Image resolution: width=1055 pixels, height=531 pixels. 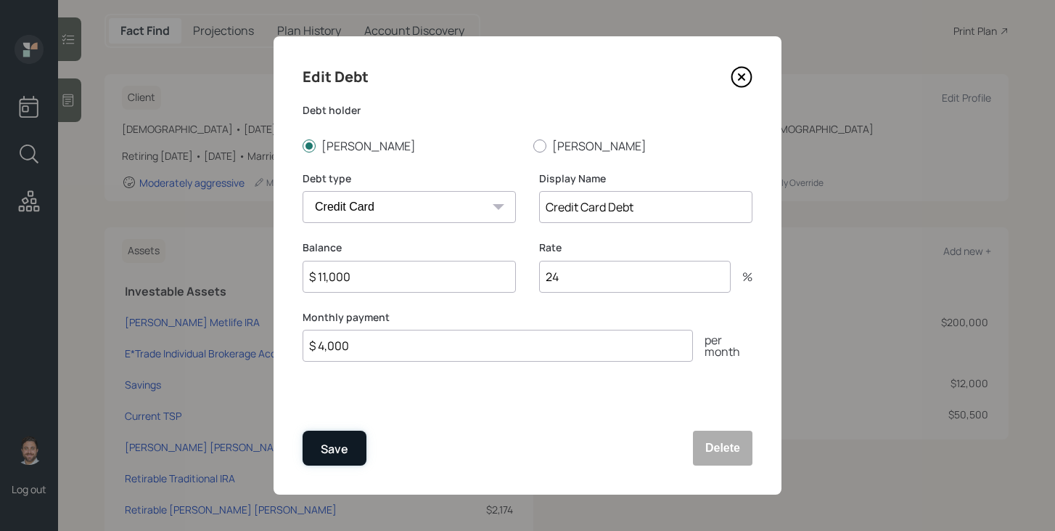 What do you see at coordinates (409, 179) in the screenshot?
I see `label: Debt type` at bounding box center [409, 179].